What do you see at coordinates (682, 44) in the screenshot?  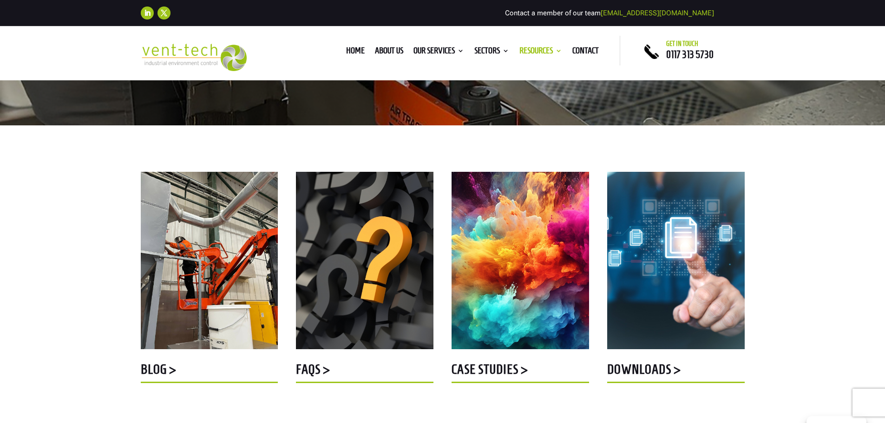 I see `span: Get in touch` at bounding box center [682, 44].